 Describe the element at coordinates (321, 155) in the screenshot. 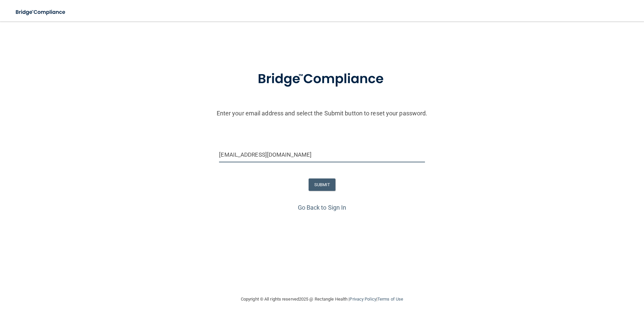

I see `input: Email` at that location.